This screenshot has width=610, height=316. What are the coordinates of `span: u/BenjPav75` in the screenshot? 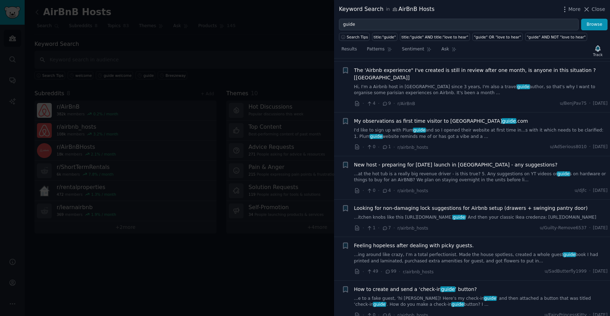 It's located at (573, 104).